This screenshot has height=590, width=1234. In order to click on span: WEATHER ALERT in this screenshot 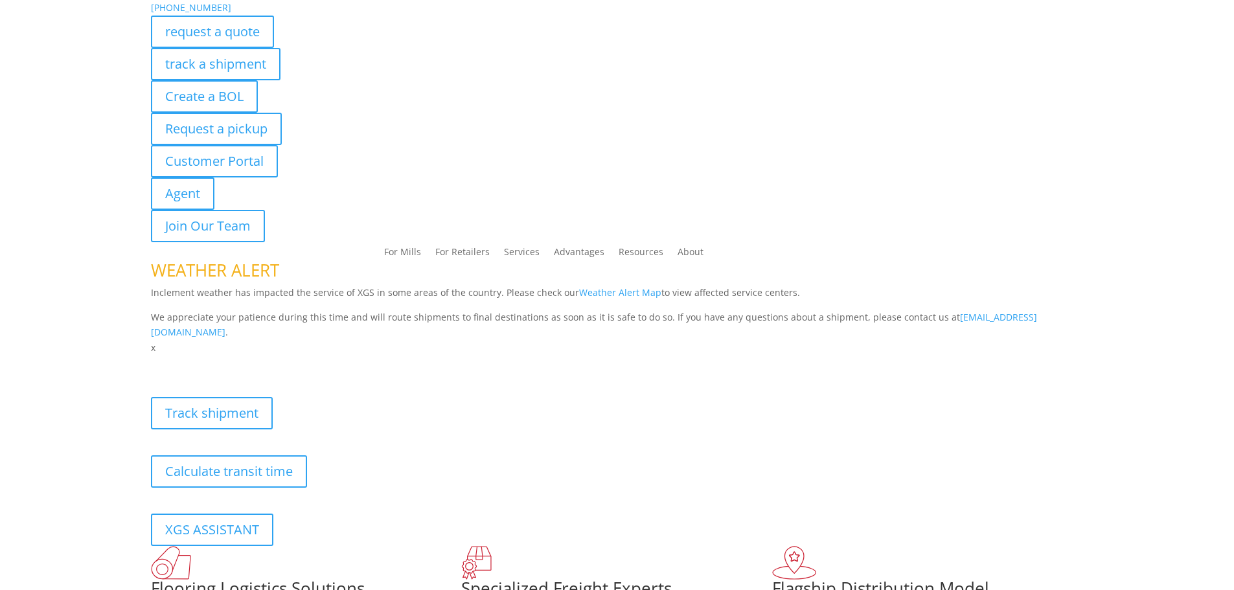, I will do `click(215, 270)`.